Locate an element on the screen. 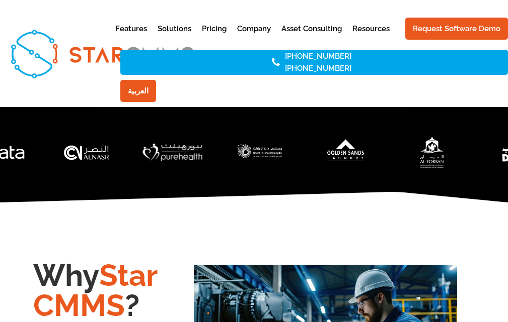 The width and height of the screenshot is (508, 322). a: Resources is located at coordinates (371, 37).